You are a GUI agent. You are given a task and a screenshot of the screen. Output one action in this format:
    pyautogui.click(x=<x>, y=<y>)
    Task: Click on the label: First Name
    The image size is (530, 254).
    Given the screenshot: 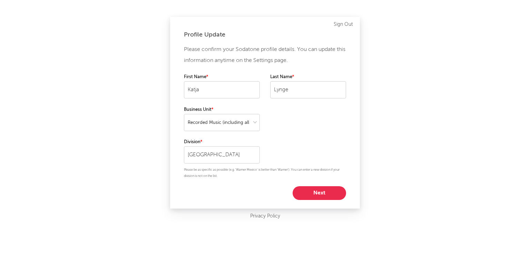 What is the action you would take?
    pyautogui.click(x=222, y=77)
    